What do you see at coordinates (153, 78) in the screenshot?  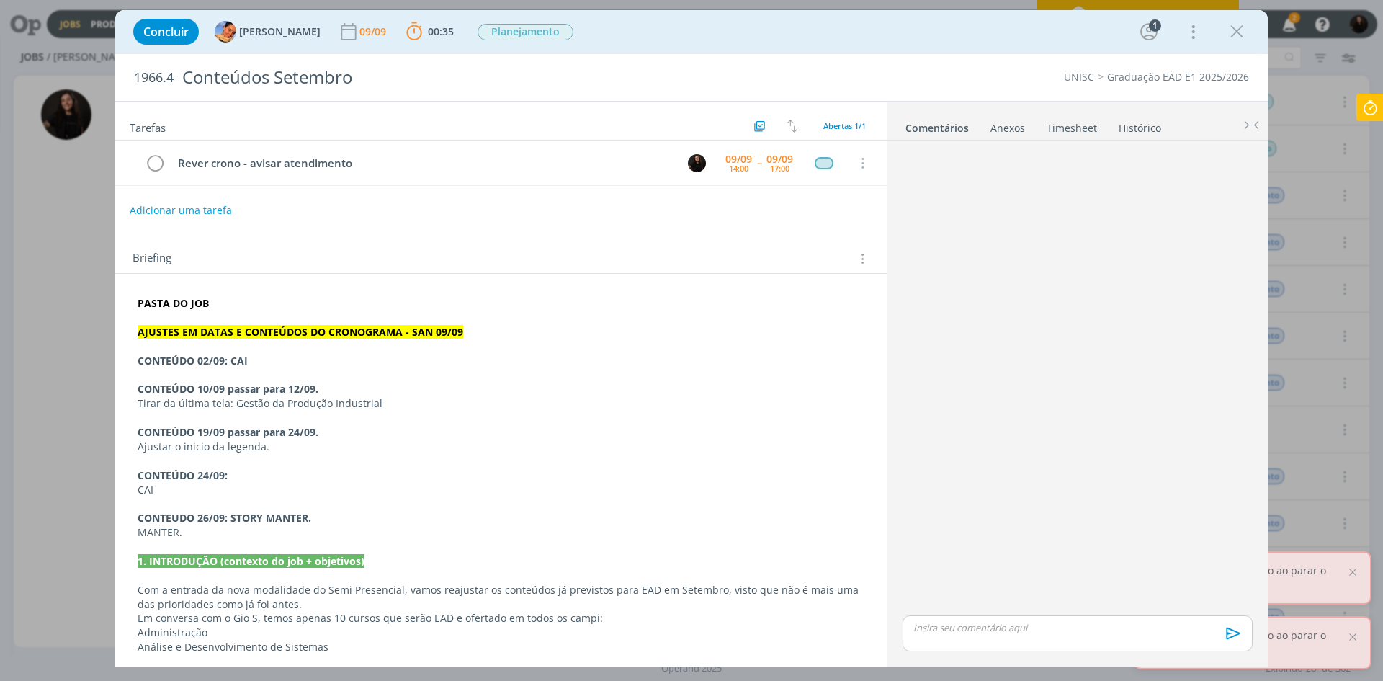 I see `span: 1966.4` at bounding box center [153, 78].